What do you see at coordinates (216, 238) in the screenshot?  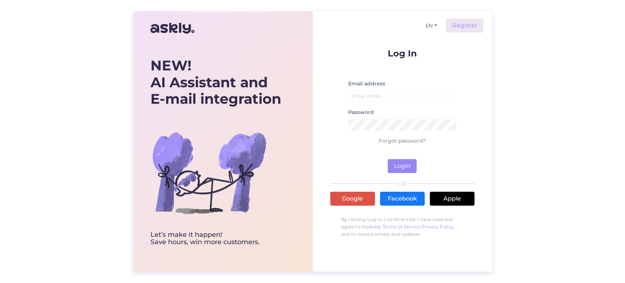 I see `div: Let’s make it happen! Save hours, win more customers.` at bounding box center [216, 238].